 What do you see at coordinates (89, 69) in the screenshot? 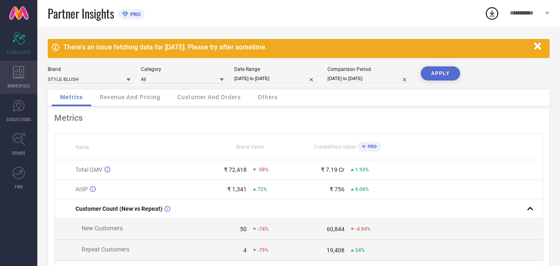
I see `div: Brand` at bounding box center [89, 69].